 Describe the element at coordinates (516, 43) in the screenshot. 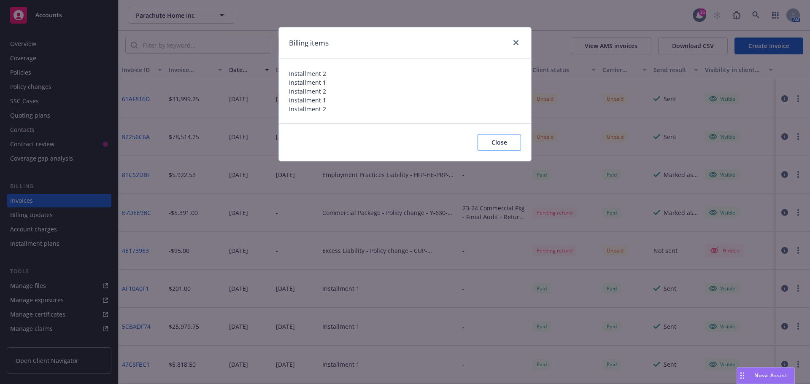

I see `a: close` at that location.